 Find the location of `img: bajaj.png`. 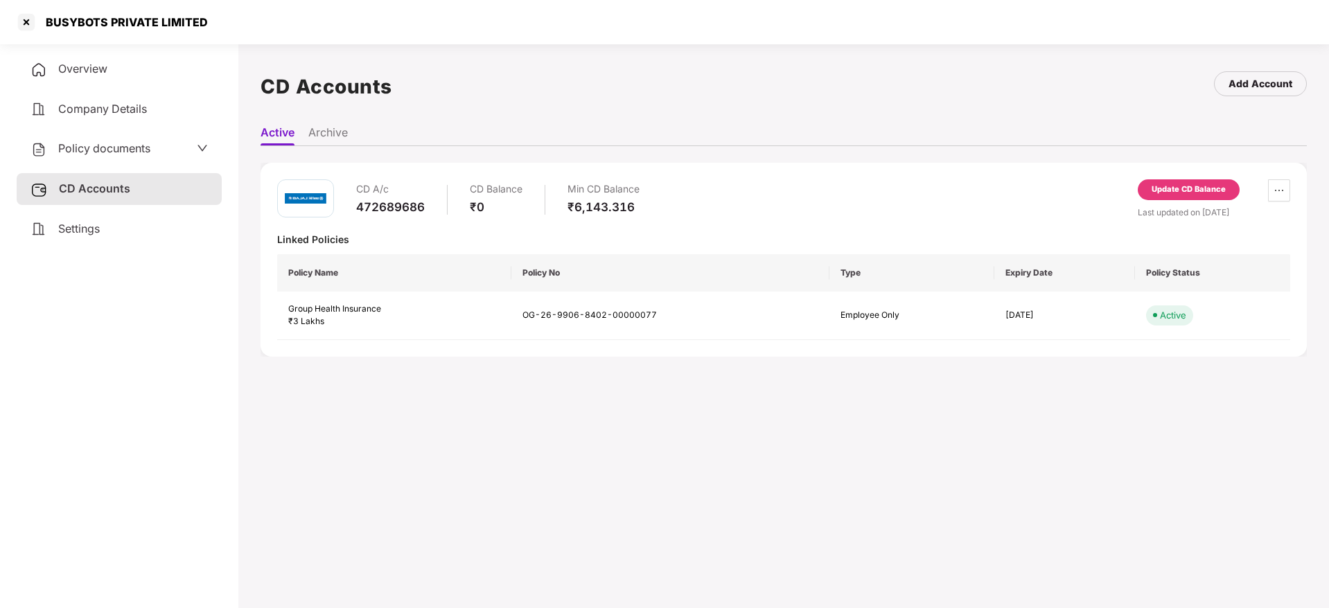

img: bajaj.png is located at coordinates (306, 199).